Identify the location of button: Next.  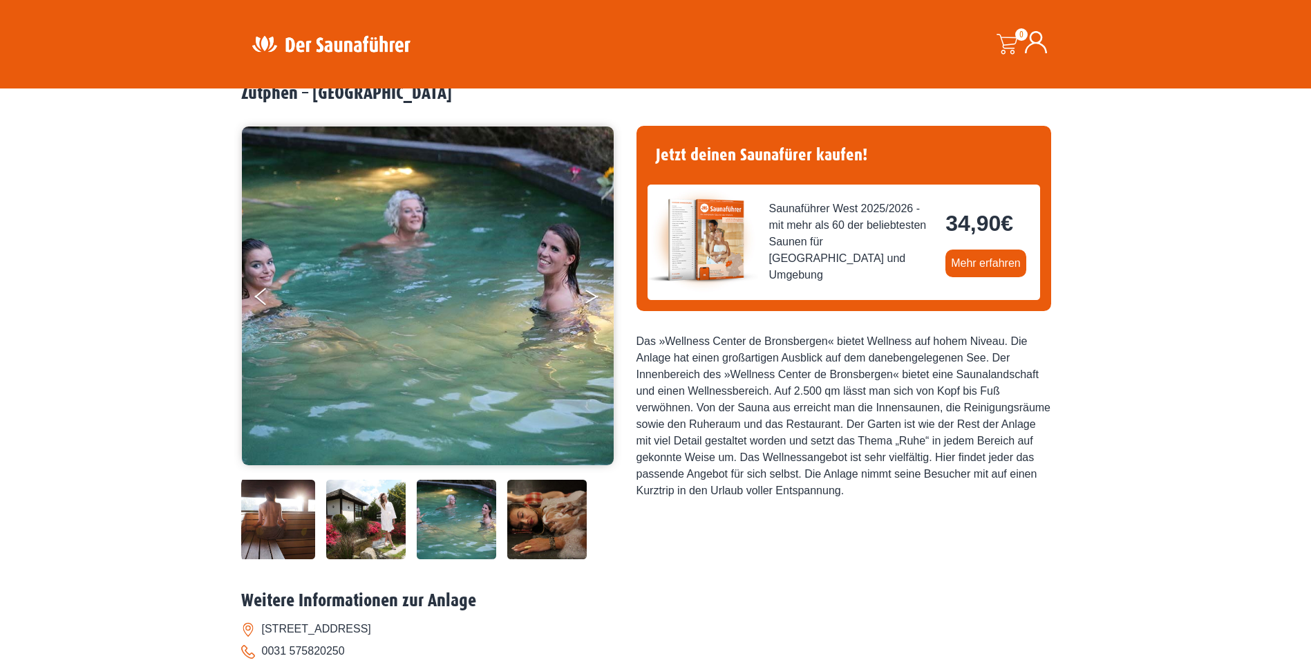
(601, 299).